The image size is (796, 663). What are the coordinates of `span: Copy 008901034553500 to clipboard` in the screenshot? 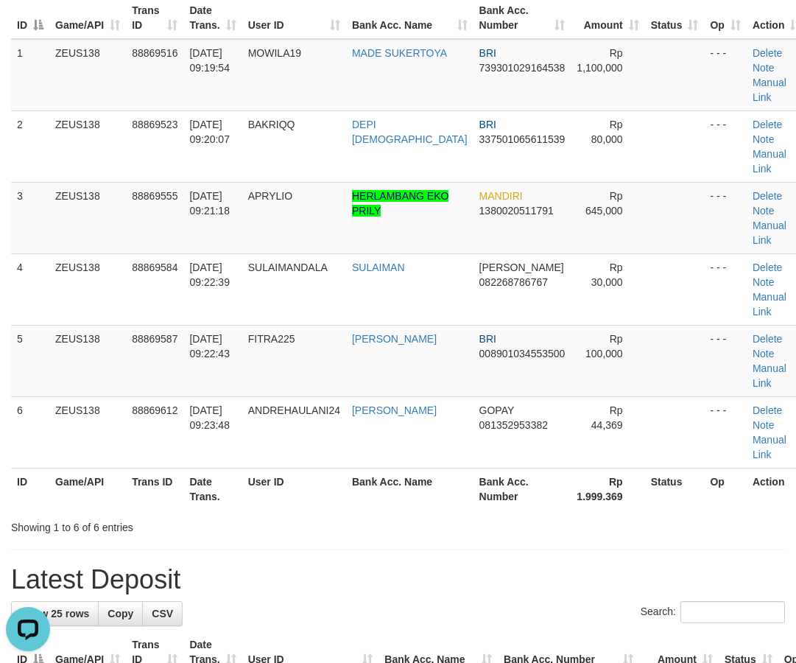 It's located at (522, 354).